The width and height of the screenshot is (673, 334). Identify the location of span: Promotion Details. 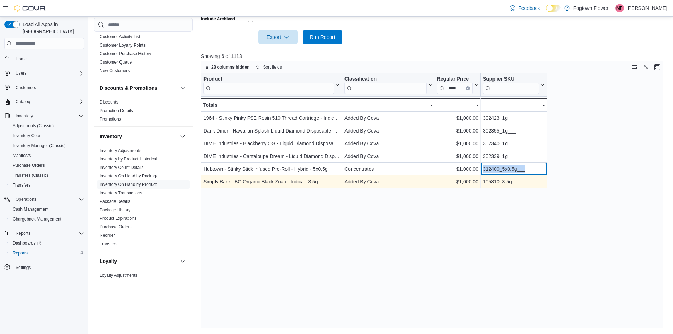
(116, 111).